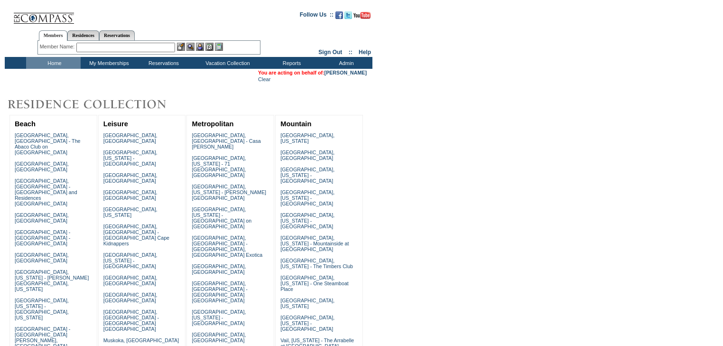 The height and width of the screenshot is (346, 723). What do you see at coordinates (362, 17) in the screenshot?
I see `a: Subscribe to our YouTube Channel` at bounding box center [362, 17].